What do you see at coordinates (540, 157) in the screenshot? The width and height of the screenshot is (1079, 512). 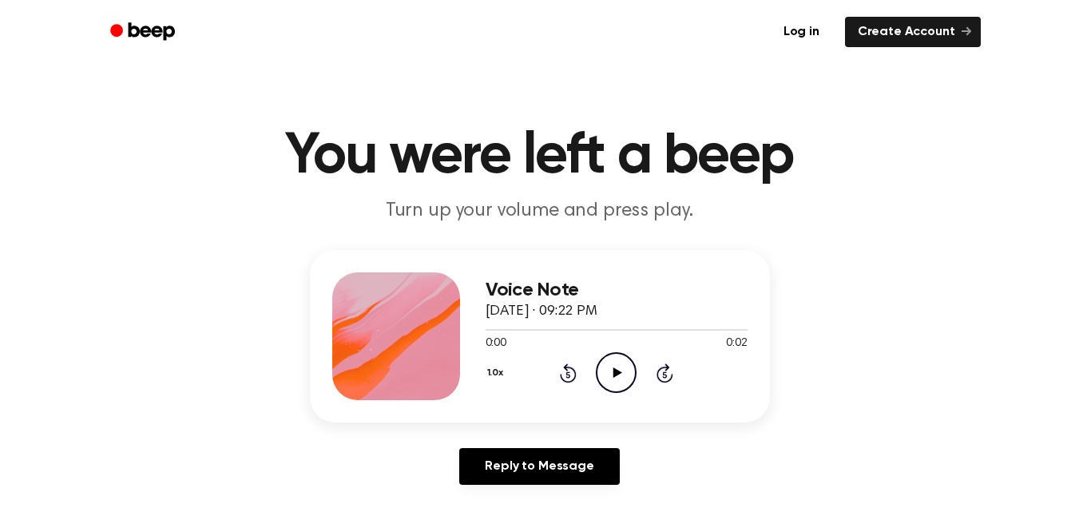 I see `h1: You were left a beep` at bounding box center [540, 157].